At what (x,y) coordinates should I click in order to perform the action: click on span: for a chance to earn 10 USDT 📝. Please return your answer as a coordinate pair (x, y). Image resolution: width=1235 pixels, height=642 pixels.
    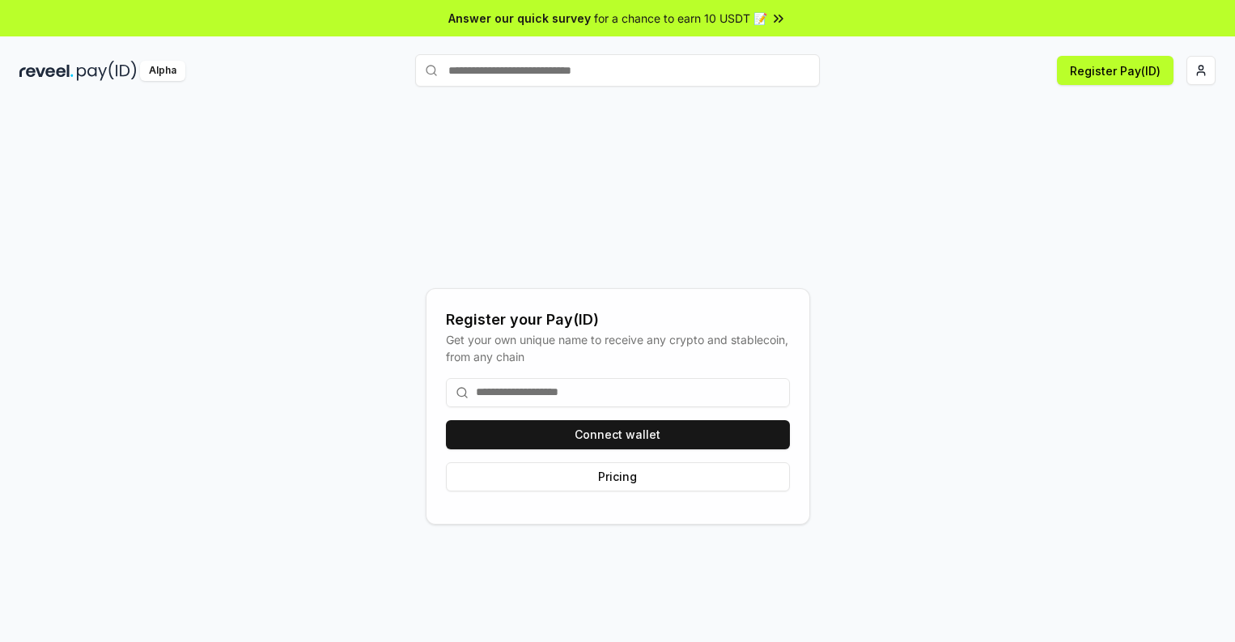
    Looking at the image, I should click on (681, 18).